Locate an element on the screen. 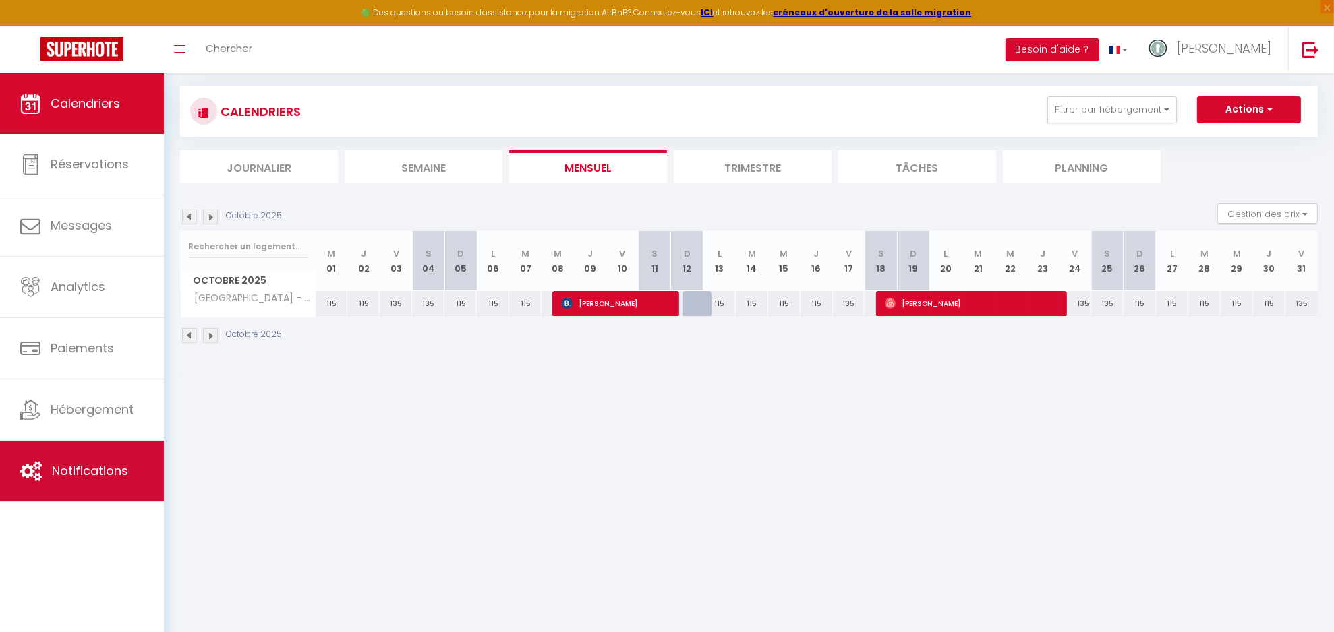  th: 25 is located at coordinates (1107, 261).